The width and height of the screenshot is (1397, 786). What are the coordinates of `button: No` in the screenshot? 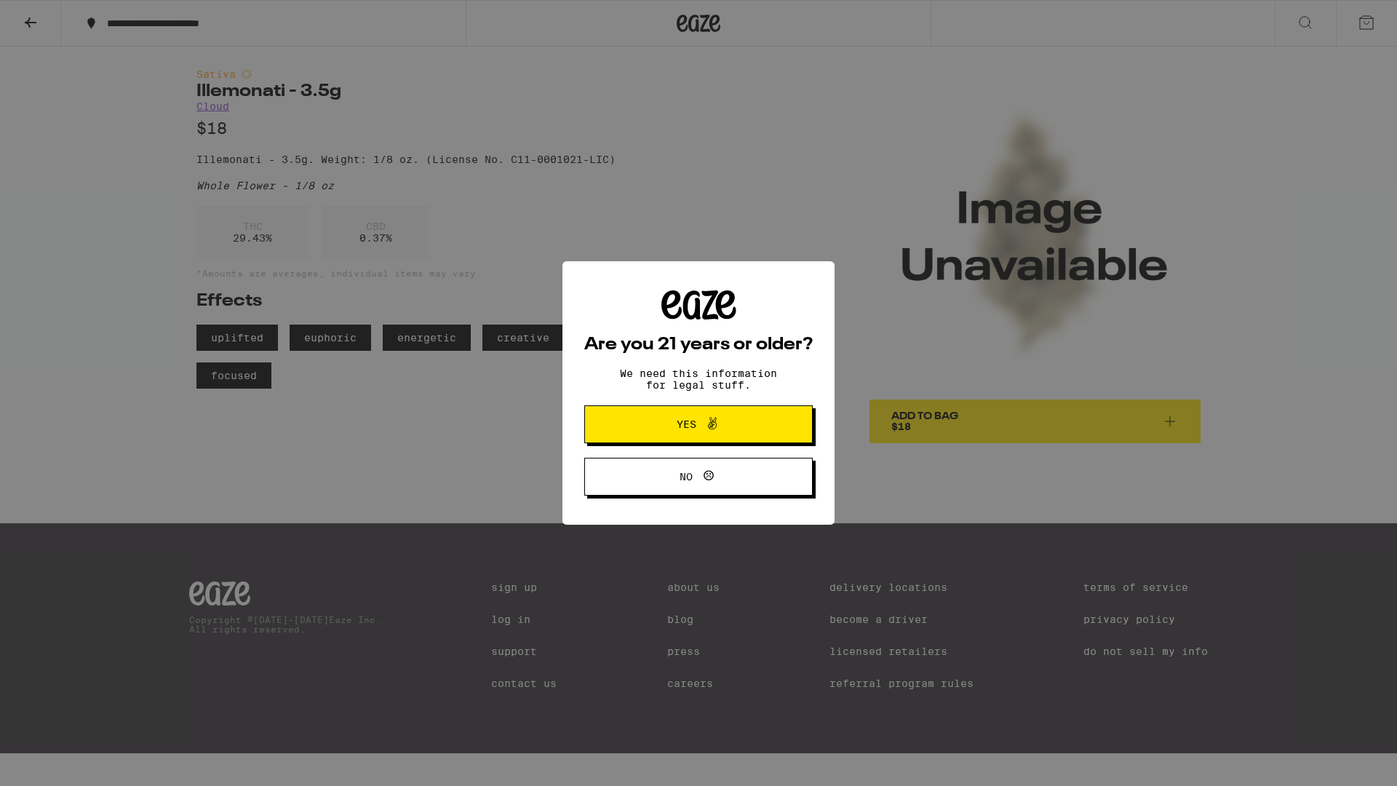 It's located at (699, 477).